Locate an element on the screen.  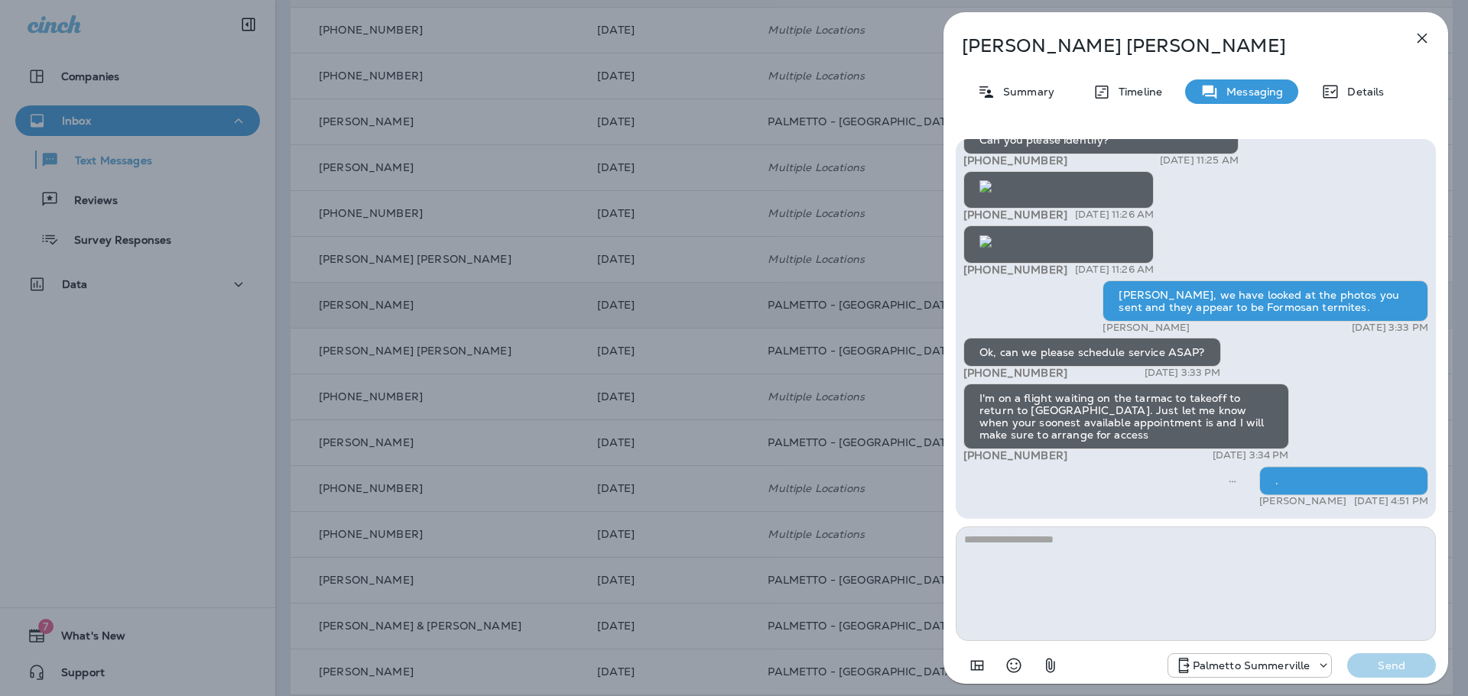
p: Timeline is located at coordinates (1136, 92).